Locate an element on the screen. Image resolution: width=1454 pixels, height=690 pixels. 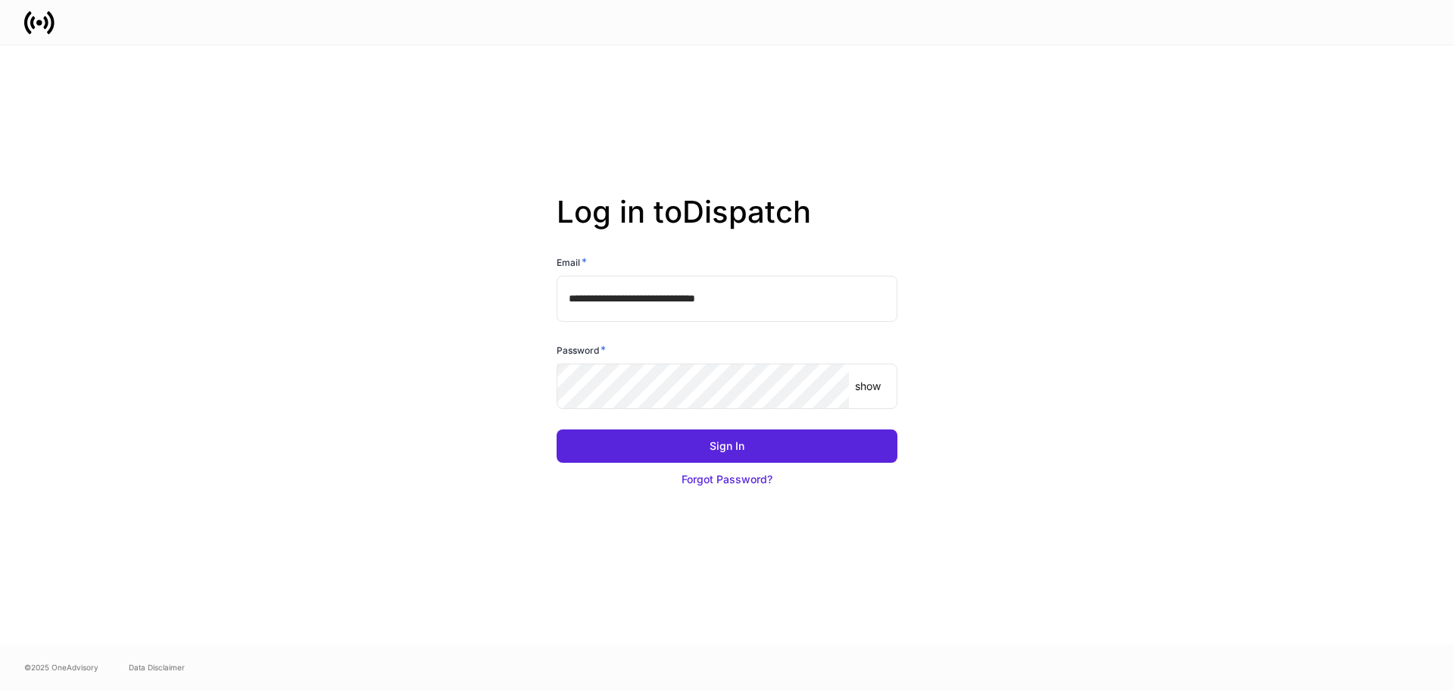
a: Data Disclaimer is located at coordinates (157, 667).